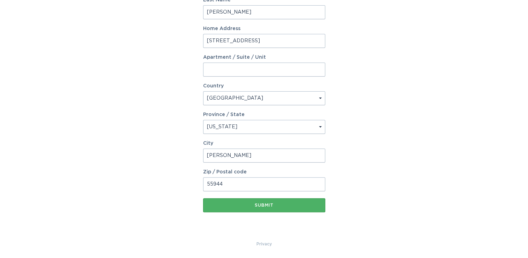 The height and width of the screenshot is (258, 528). I want to click on label: Apartment / Suite / Unit, so click(264, 57).